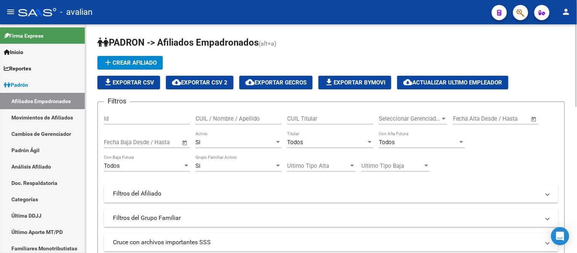 The width and height of the screenshot is (577, 253). Describe the element at coordinates (331, 194) in the screenshot. I see `mat-expansion-panel-header: Filtros del Afiliado` at that location.